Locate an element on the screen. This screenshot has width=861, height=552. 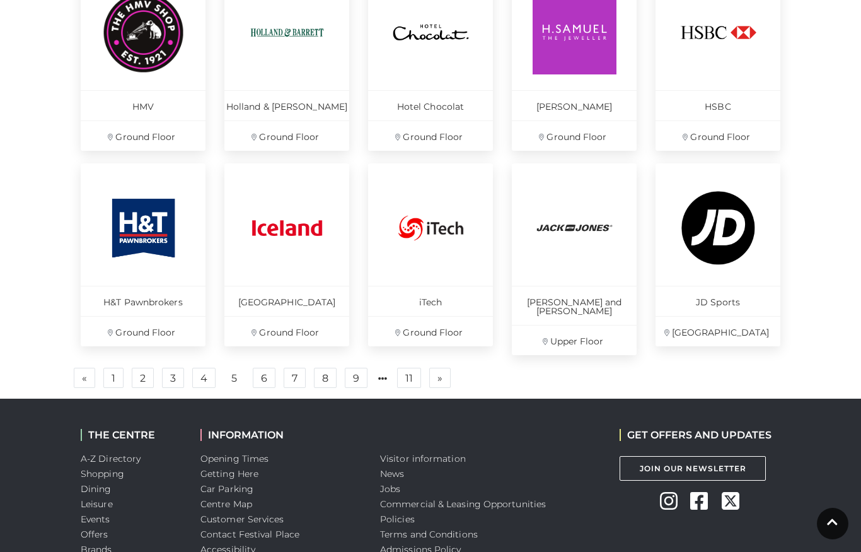
a: Previous is located at coordinates (84, 378).